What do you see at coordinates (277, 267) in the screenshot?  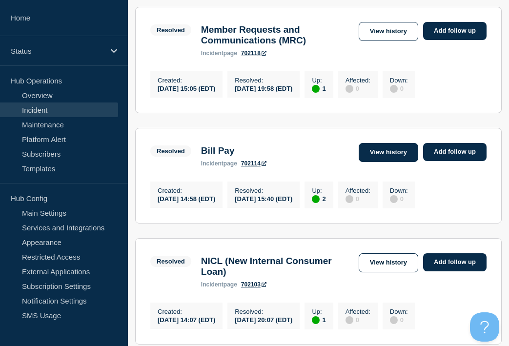 I see `h3: NICL (New Internal Consumer Loan)` at bounding box center [277, 267].